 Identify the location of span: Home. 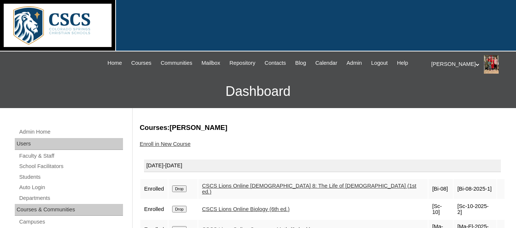
(115, 63).